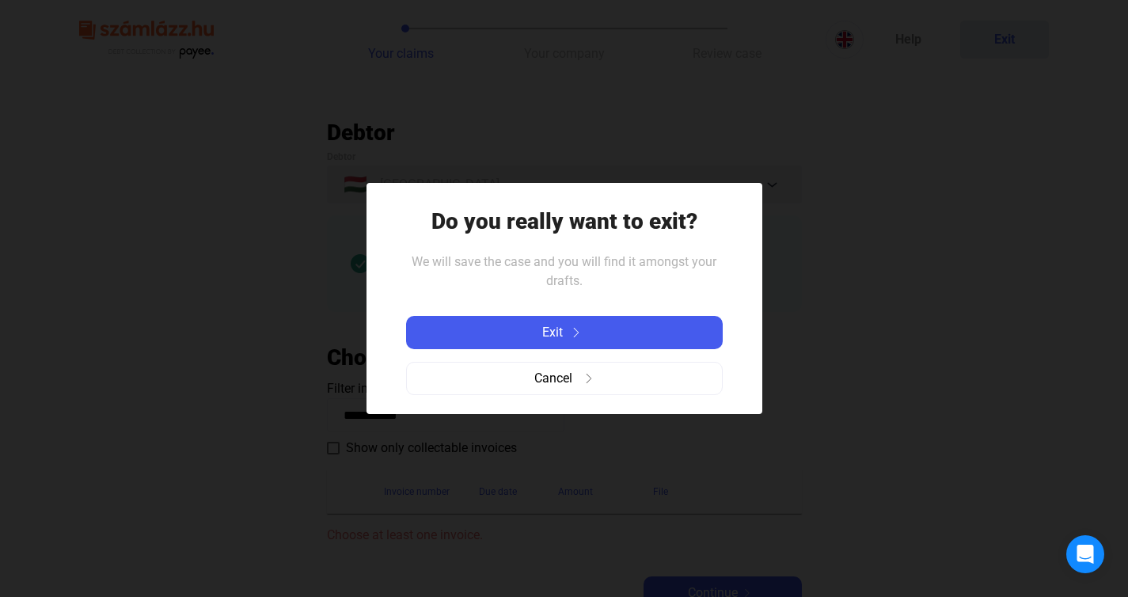 This screenshot has height=597, width=1128. Describe the element at coordinates (589, 378) in the screenshot. I see `img: arrow-right-grey` at that location.